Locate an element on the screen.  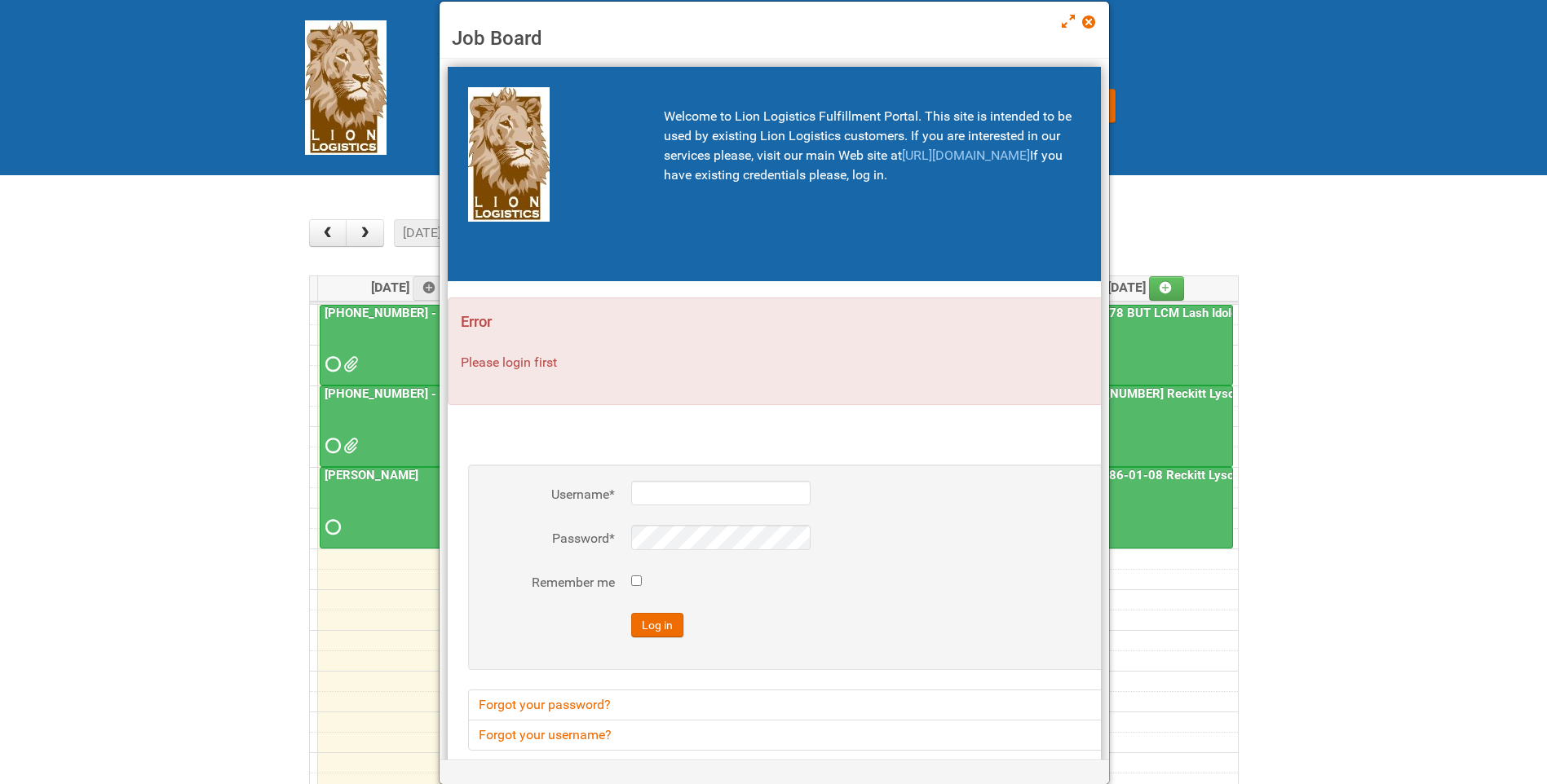
label: Password is located at coordinates (550, 539).